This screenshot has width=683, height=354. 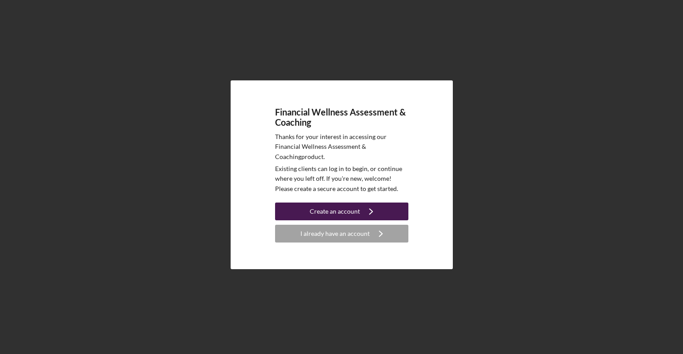 What do you see at coordinates (342, 234) in the screenshot?
I see `button: I already have an account` at bounding box center [342, 234].